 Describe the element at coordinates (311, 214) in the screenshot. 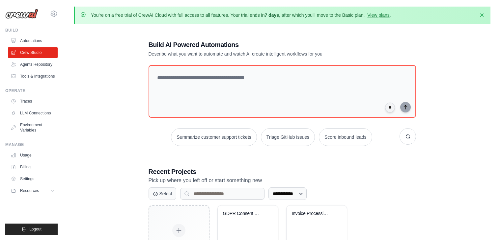

I see `div: Invoice Processing & Approval Automation` at that location.